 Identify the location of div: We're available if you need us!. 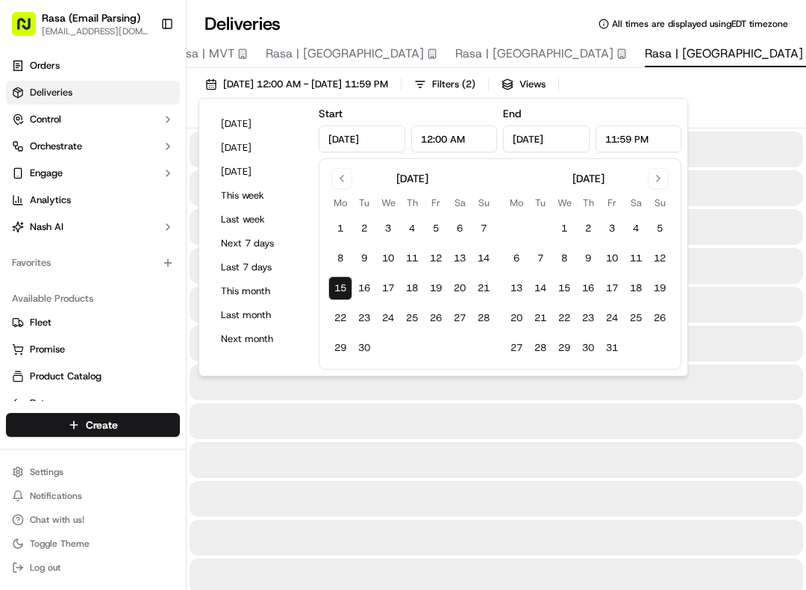
(136, 163).